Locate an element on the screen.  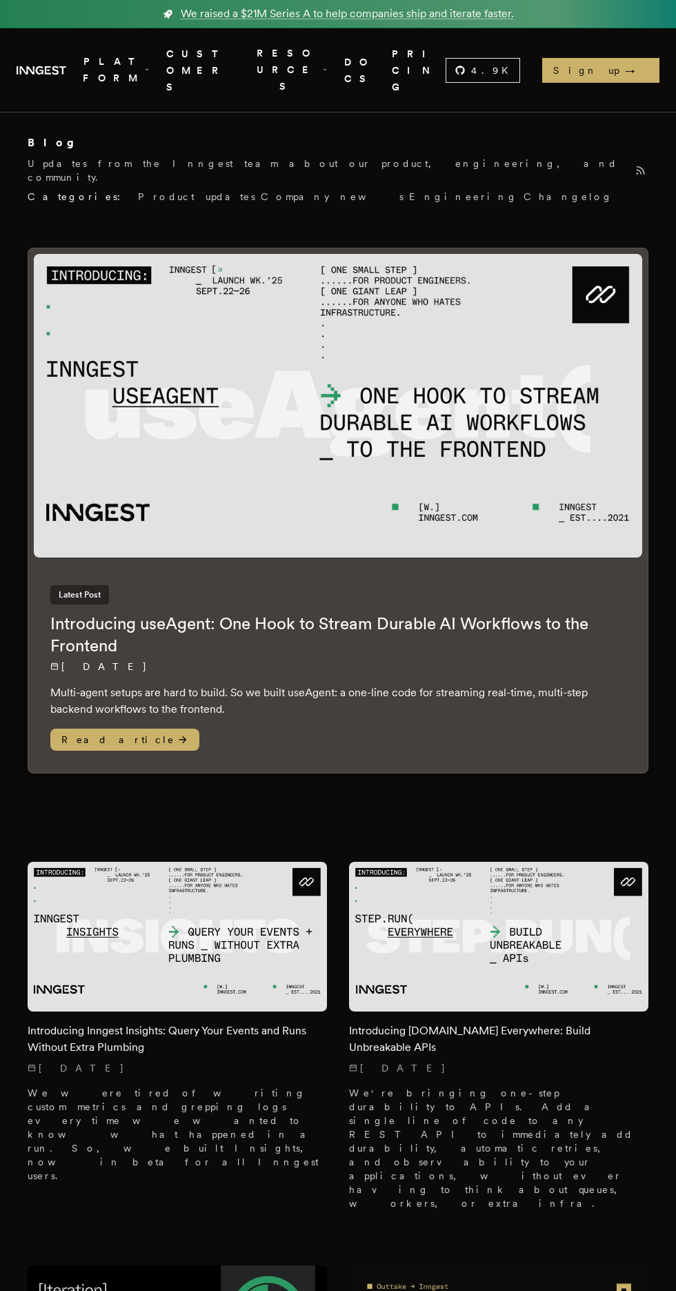
a: DOCS is located at coordinates (359, 70).